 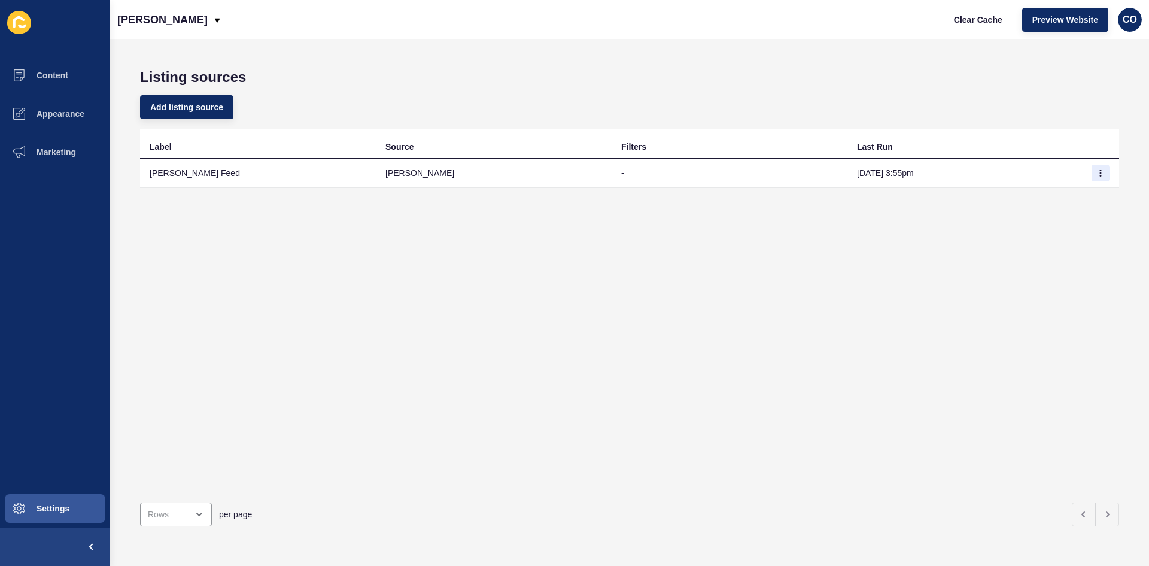 What do you see at coordinates (1130, 20) in the screenshot?
I see `span: CO` at bounding box center [1130, 20].